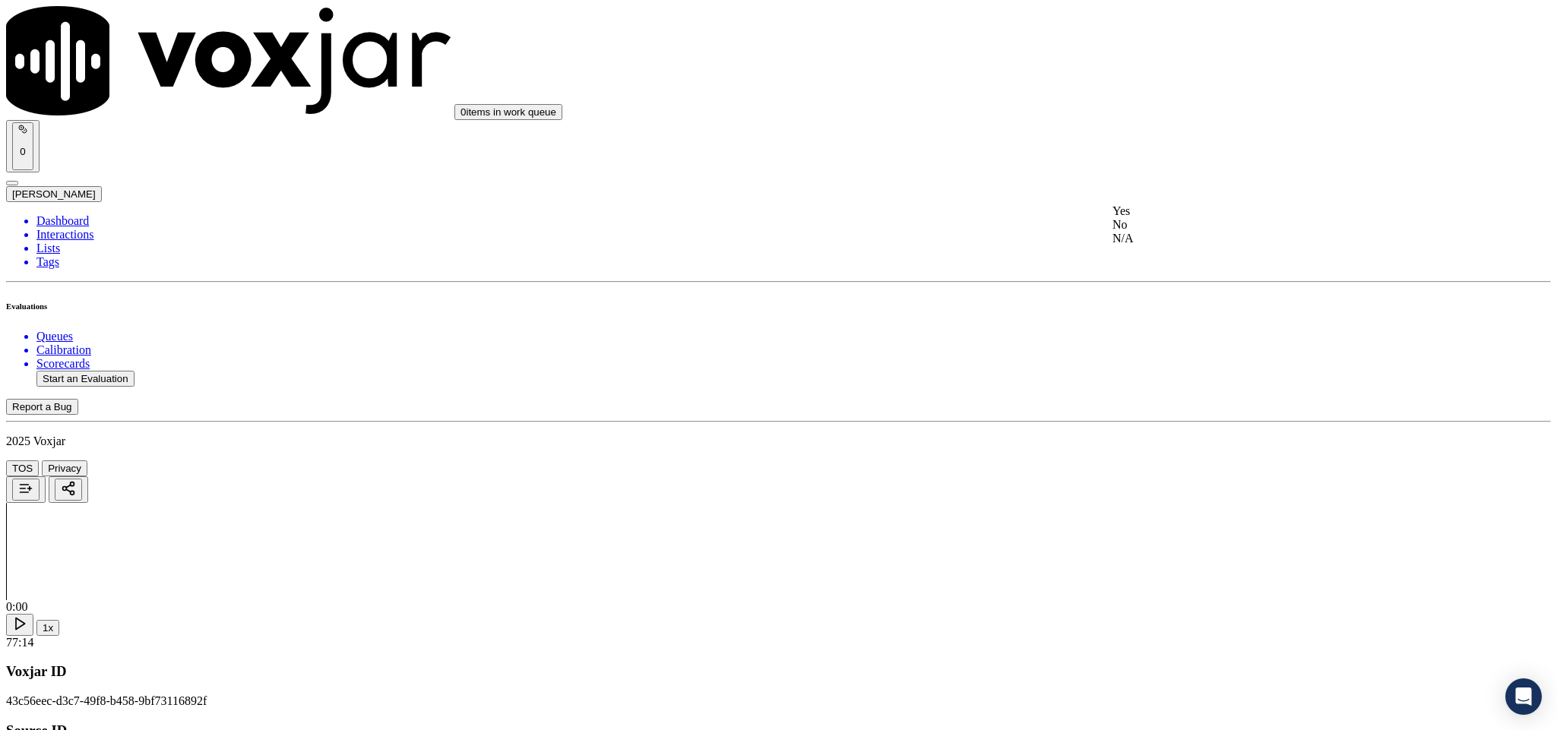 The width and height of the screenshot is (1557, 730). I want to click on li: Queues, so click(793, 337).